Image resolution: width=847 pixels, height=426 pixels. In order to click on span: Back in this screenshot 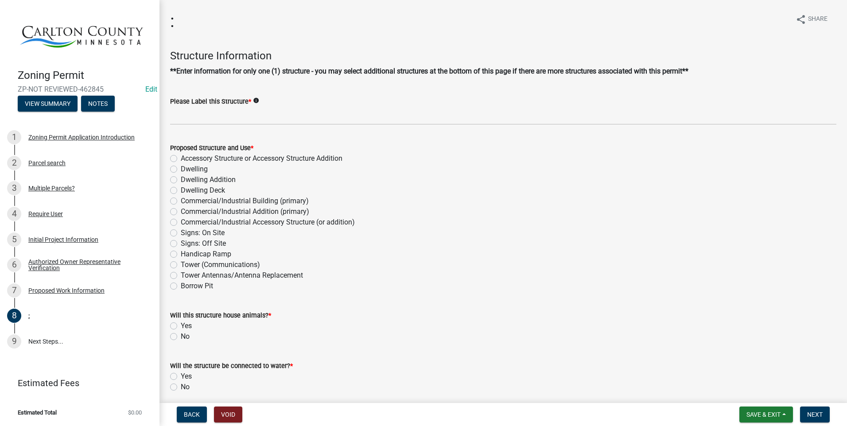, I will do `click(192, 415)`.